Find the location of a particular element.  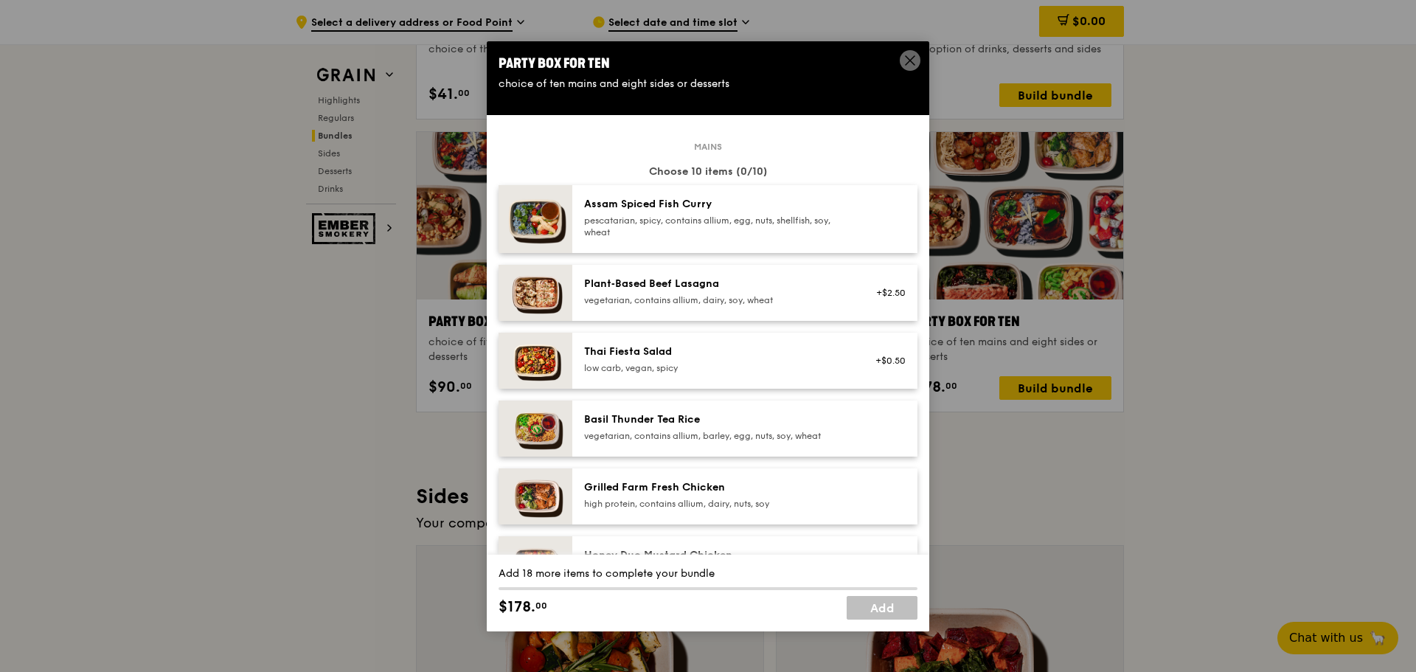

div: Thai Fiesta Salad is located at coordinates (716, 352).